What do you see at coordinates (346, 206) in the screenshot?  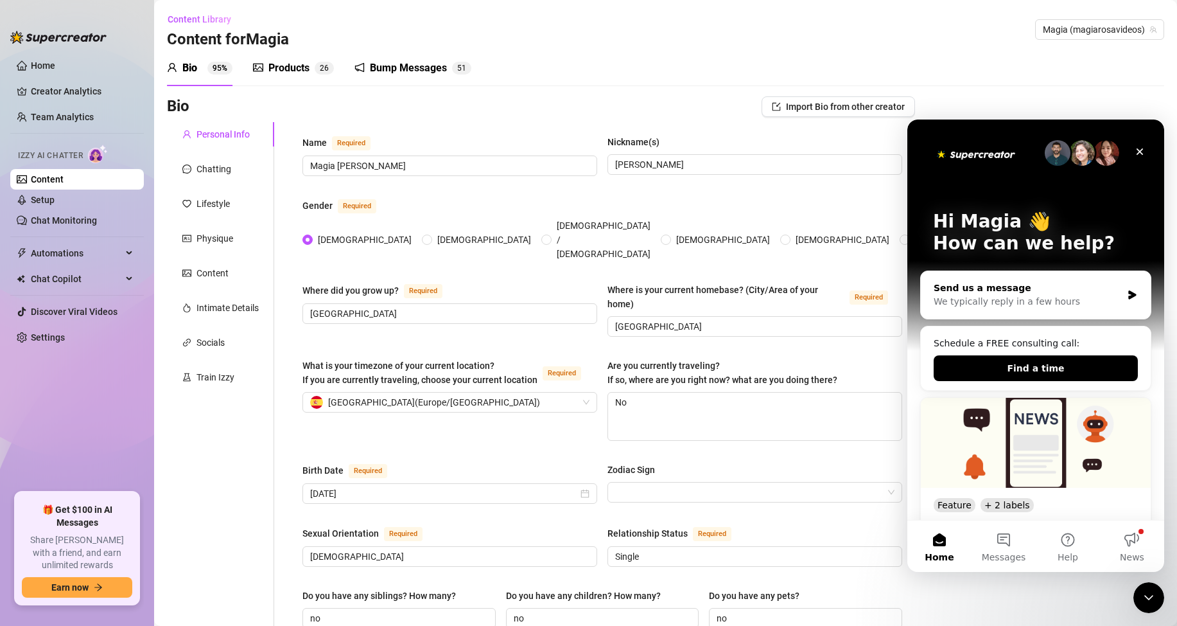 I see `label: Gender` at bounding box center [346, 206].